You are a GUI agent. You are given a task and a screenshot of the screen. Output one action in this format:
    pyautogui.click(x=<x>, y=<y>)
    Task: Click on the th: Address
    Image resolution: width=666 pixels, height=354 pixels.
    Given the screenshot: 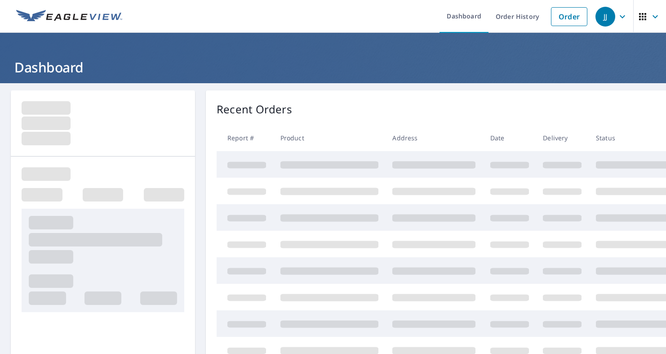 What is the action you would take?
    pyautogui.click(x=434, y=138)
    